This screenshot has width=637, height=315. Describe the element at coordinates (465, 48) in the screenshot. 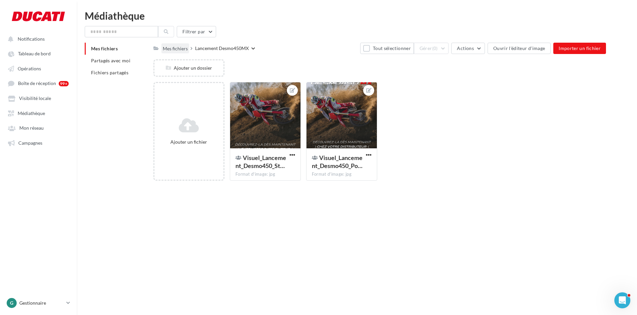

I see `span: Actions` at that location.